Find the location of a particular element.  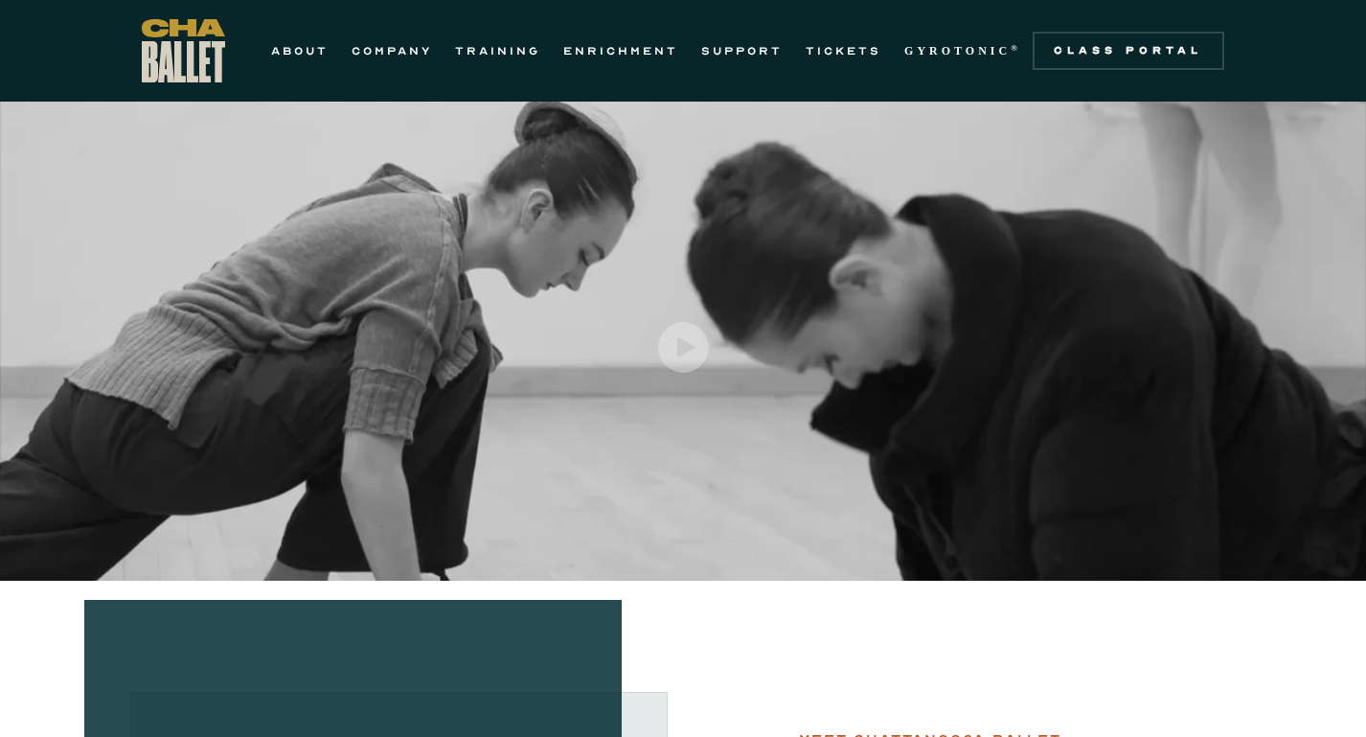

a: home is located at coordinates (183, 51).